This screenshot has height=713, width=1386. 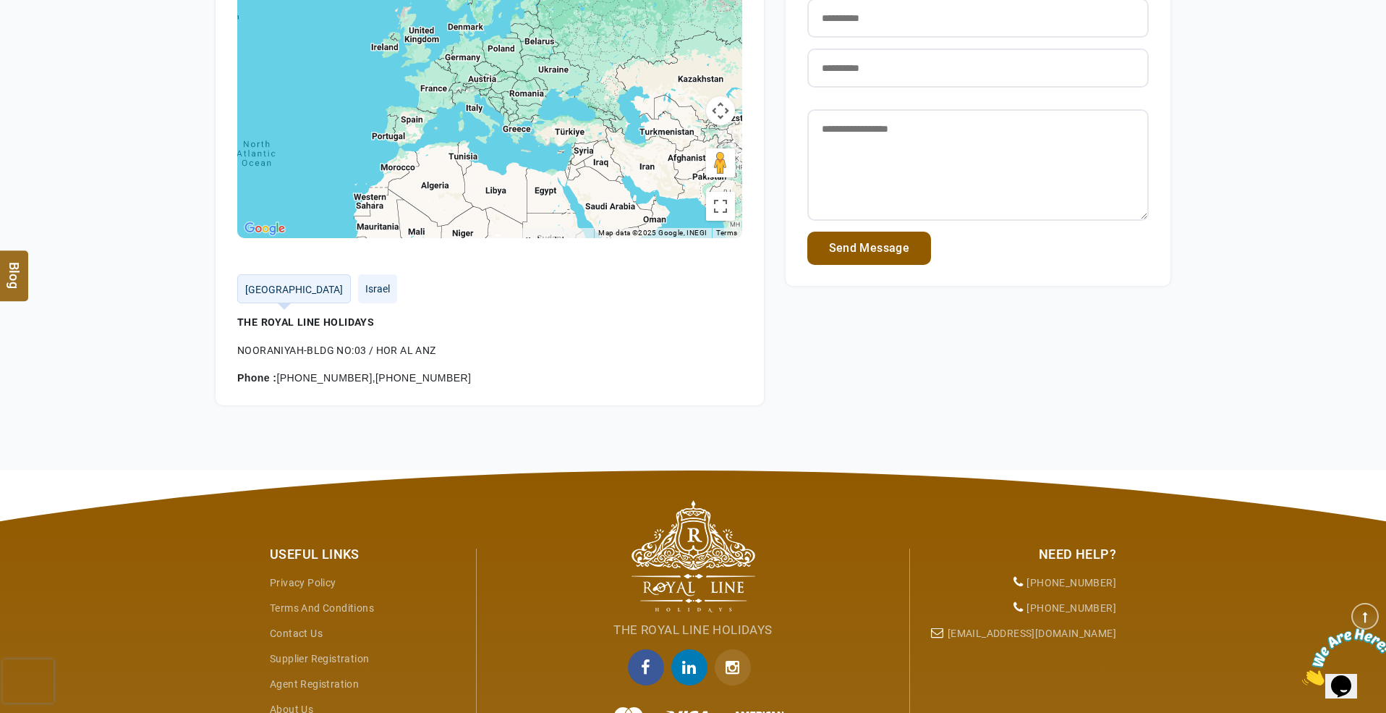 What do you see at coordinates (721, 206) in the screenshot?
I see `button: Toggle fullscreen view` at bounding box center [721, 206].